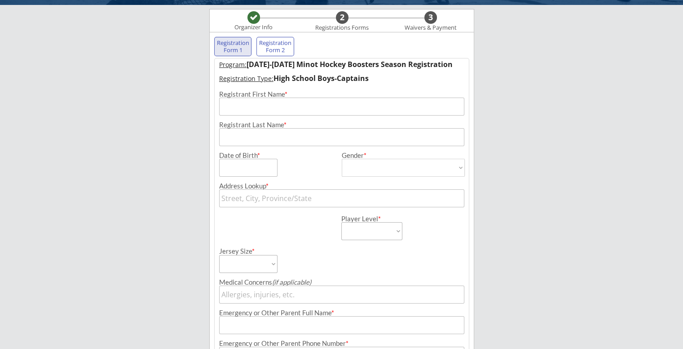 This screenshot has width=683, height=349. I want to click on div: Registrations Forms, so click(342, 28).